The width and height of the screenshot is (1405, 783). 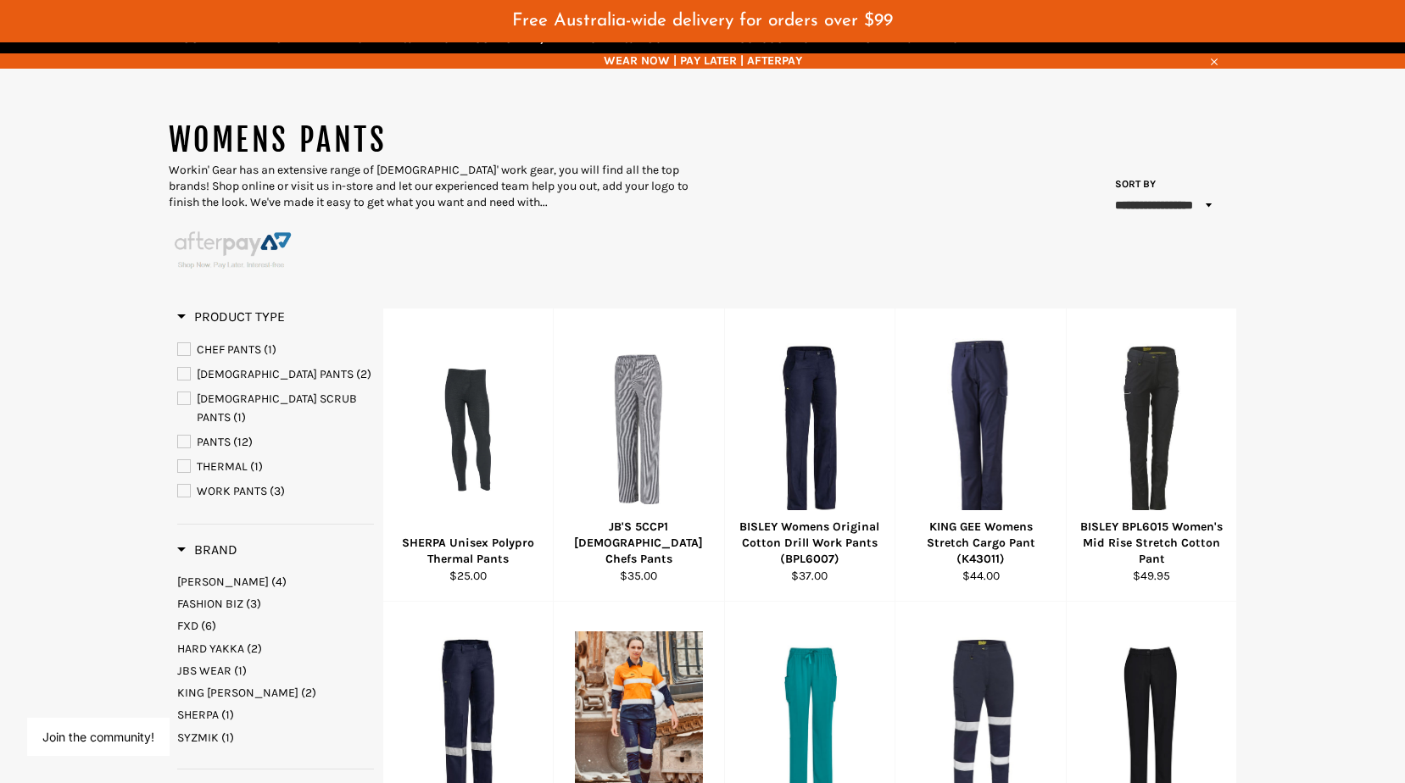 What do you see at coordinates (231, 317) in the screenshot?
I see `h3: Product Type` at bounding box center [231, 317].